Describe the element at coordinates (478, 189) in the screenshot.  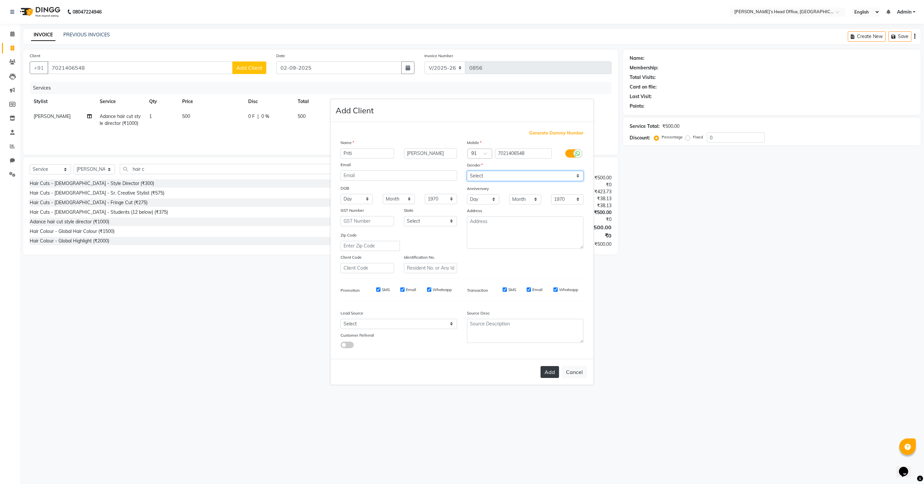
I see `label: Anniversary` at that location.